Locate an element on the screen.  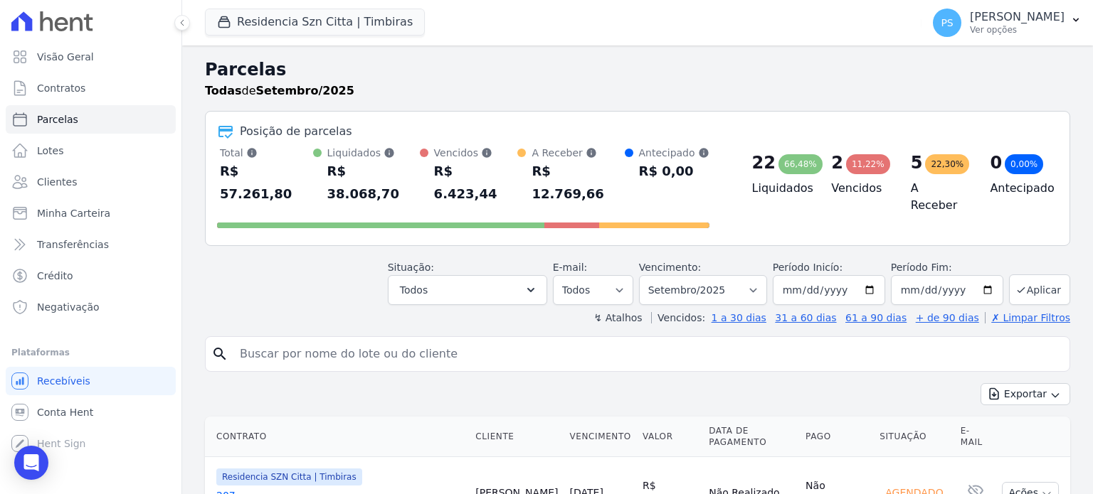
h4: A Receber is located at coordinates (939, 197).